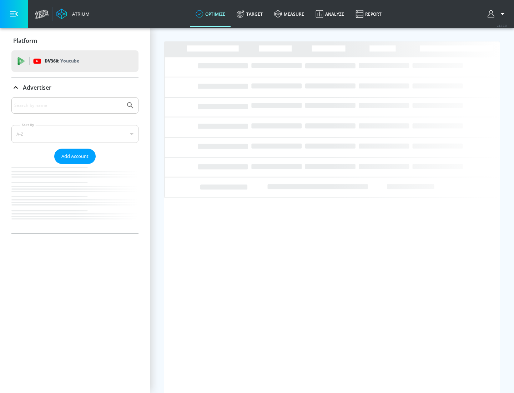  Describe the element at coordinates (28, 125) in the screenshot. I see `label: Sort By` at that location.